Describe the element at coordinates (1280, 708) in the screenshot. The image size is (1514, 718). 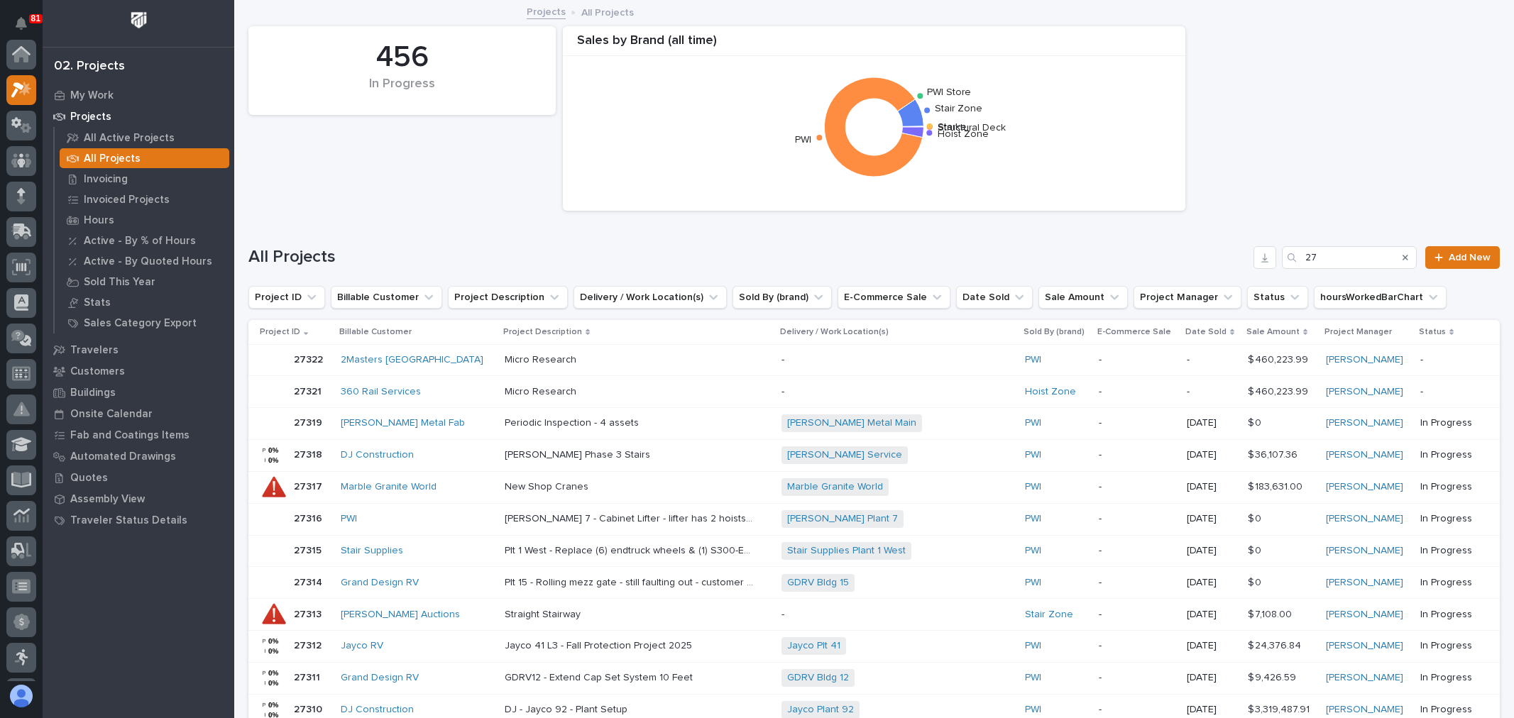
I see `p: $ 3,319,487.91` at that location.